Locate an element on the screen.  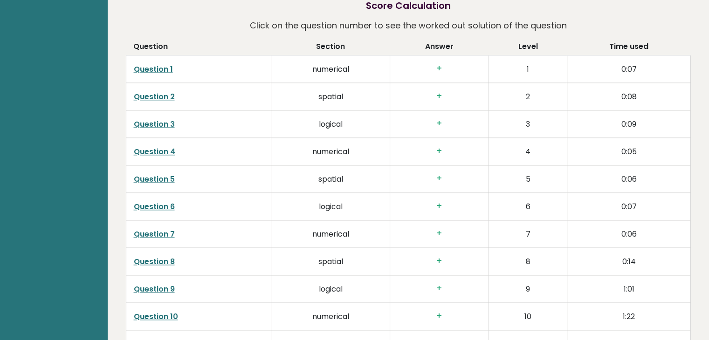
a: Question 7 is located at coordinates (154, 234).